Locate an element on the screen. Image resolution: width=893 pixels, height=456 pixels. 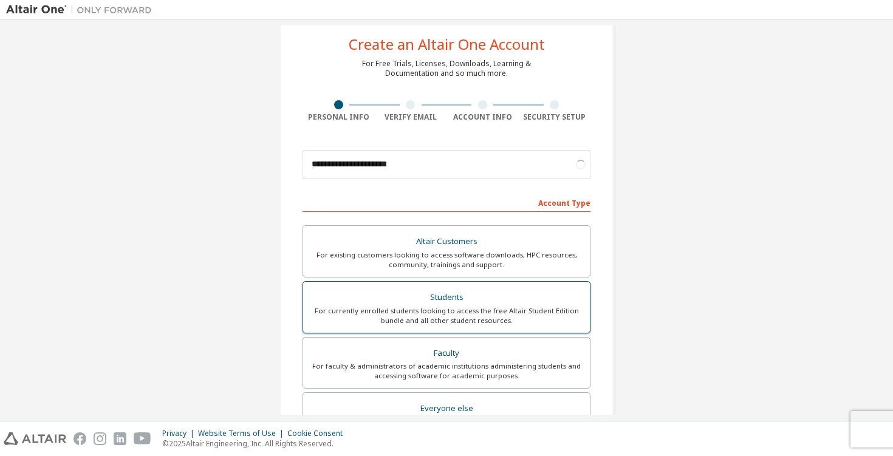
p: © 2025 Altair Engineering, Inc. All Rights Reserved. is located at coordinates (256, 443).